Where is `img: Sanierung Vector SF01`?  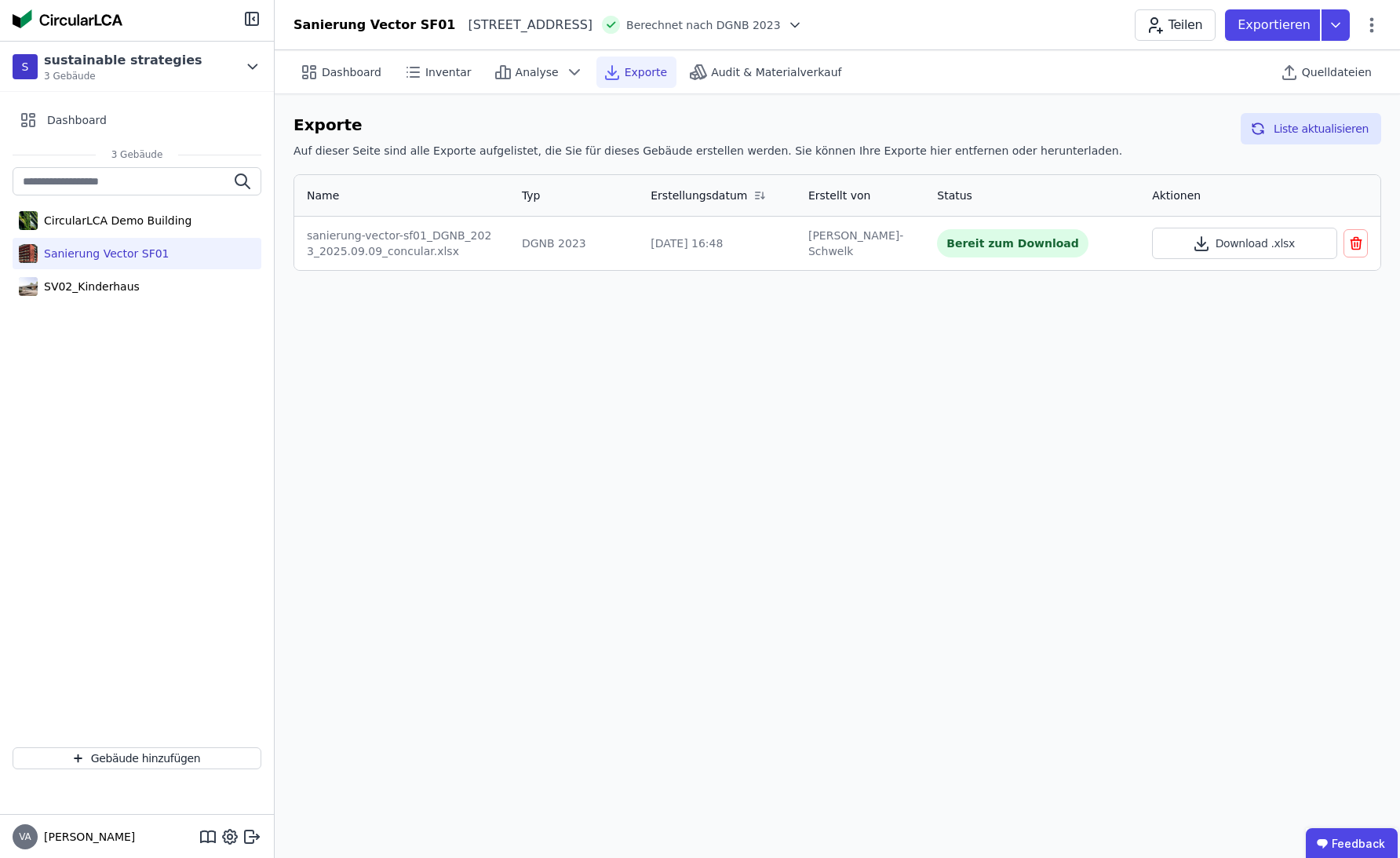 img: Sanierung Vector SF01 is located at coordinates (28, 253).